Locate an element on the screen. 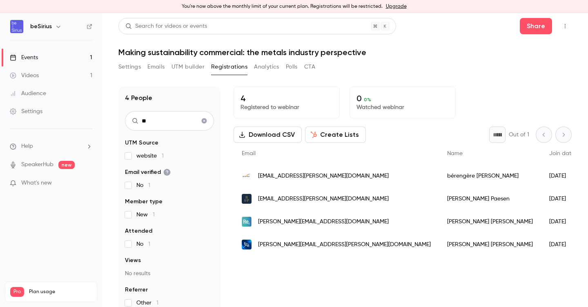  span: 0 % is located at coordinates (367, 100).